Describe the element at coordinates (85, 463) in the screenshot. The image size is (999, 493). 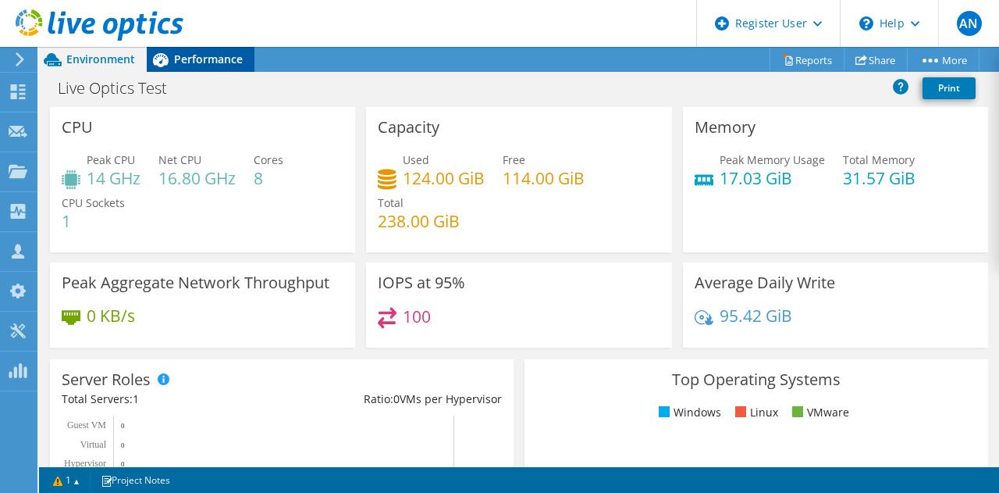
I see `text: Hypervisor` at that location.